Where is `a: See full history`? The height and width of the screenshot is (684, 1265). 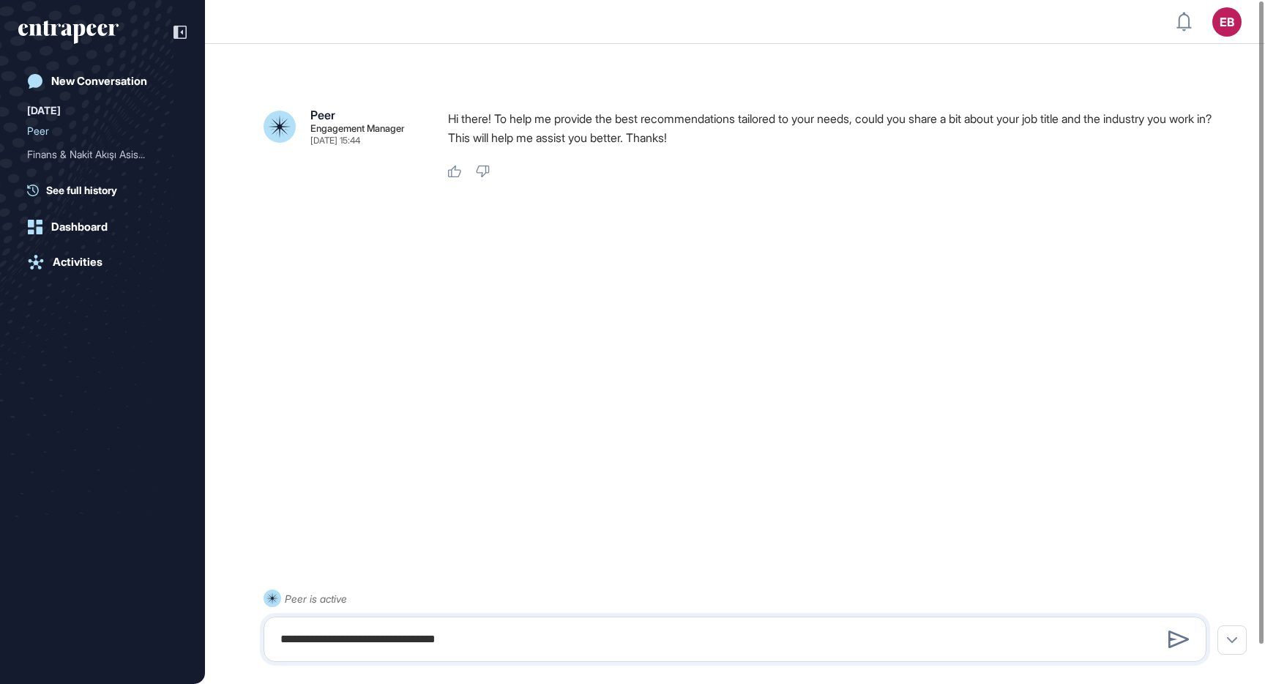 a: See full history is located at coordinates (107, 190).